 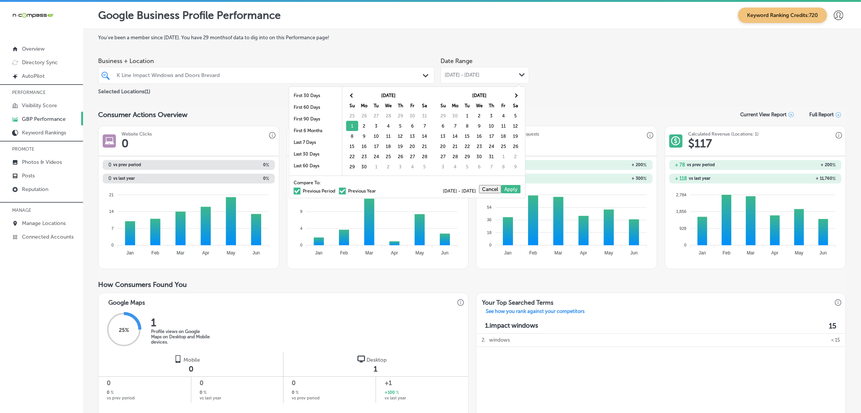 I want to click on th: Su, so click(x=352, y=105).